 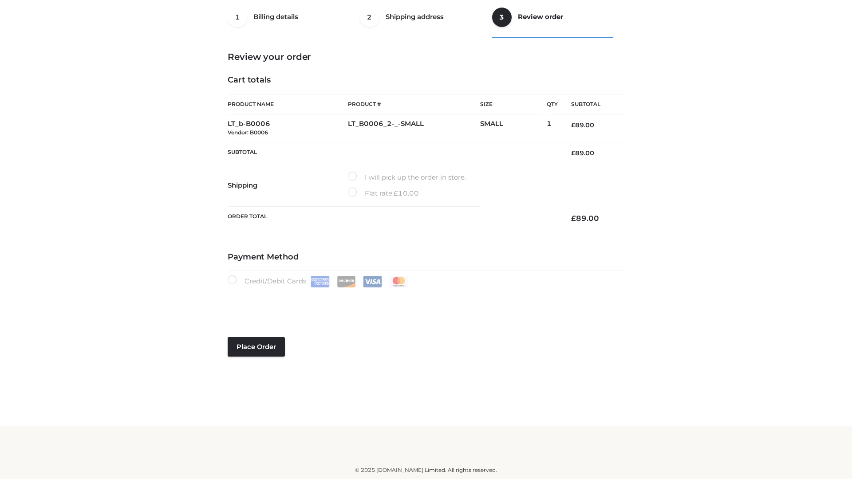 What do you see at coordinates (414, 104) in the screenshot?
I see `th: Product #` at bounding box center [414, 104].